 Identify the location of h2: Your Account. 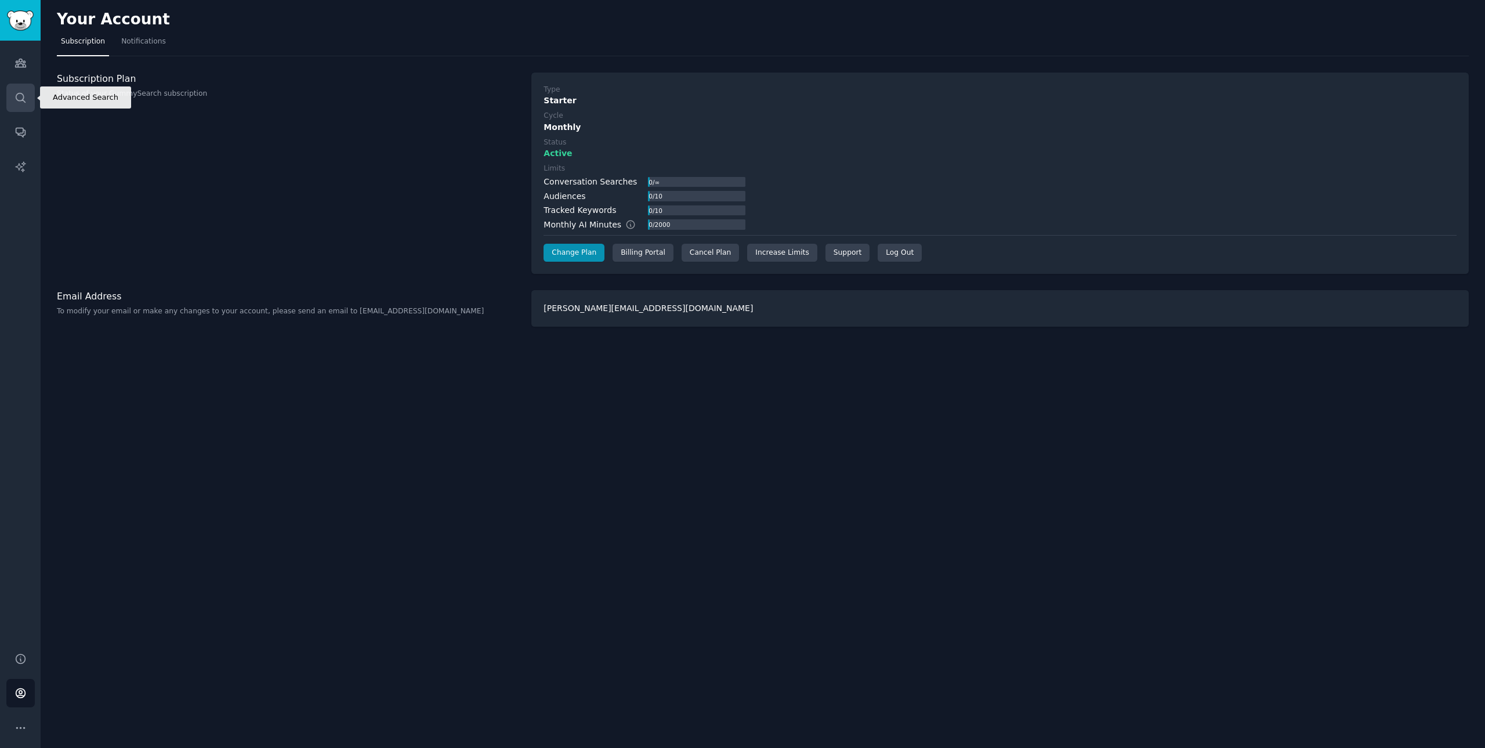
(113, 20).